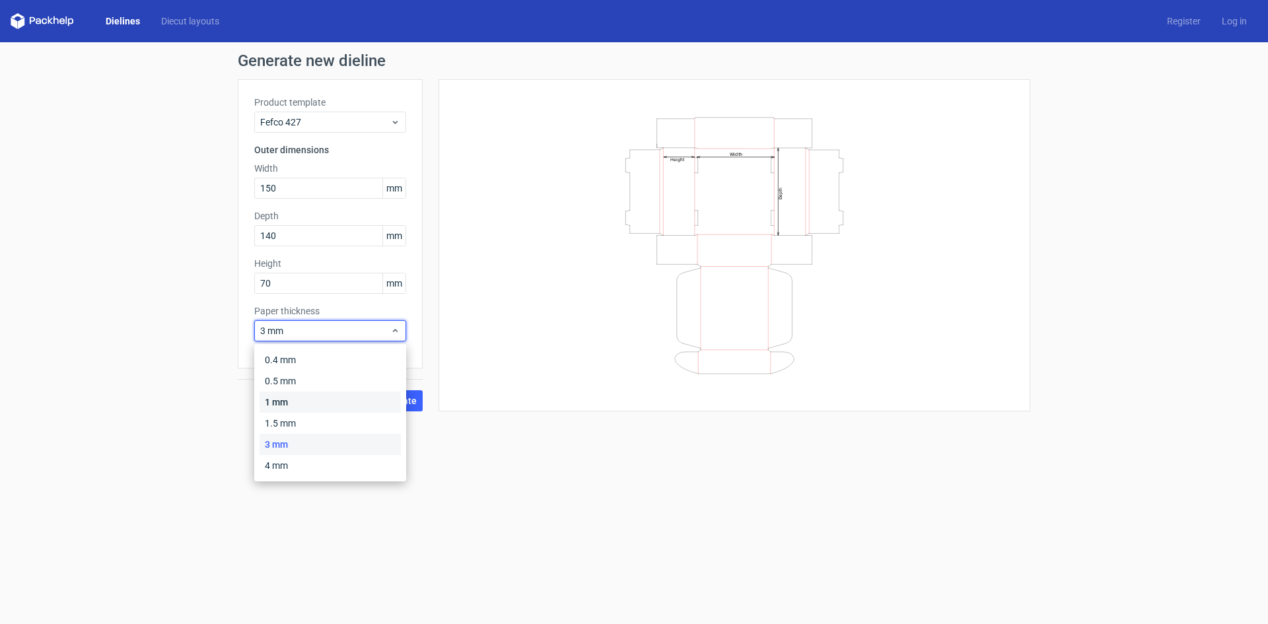  Describe the element at coordinates (1234, 21) in the screenshot. I see `a: Log in` at that location.